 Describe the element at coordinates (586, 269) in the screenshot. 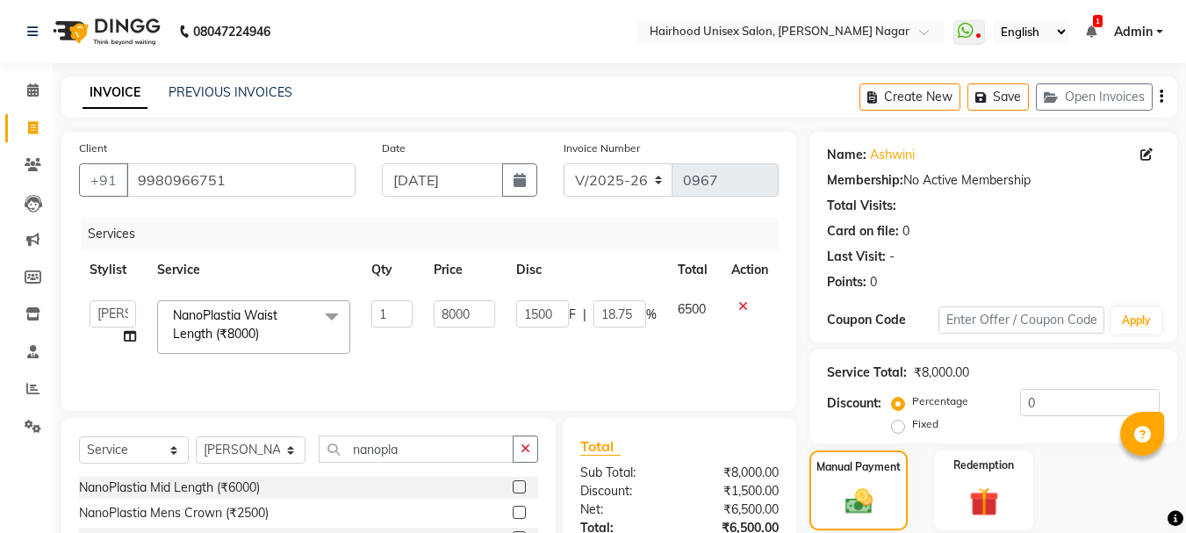

I see `th: Disc` at that location.